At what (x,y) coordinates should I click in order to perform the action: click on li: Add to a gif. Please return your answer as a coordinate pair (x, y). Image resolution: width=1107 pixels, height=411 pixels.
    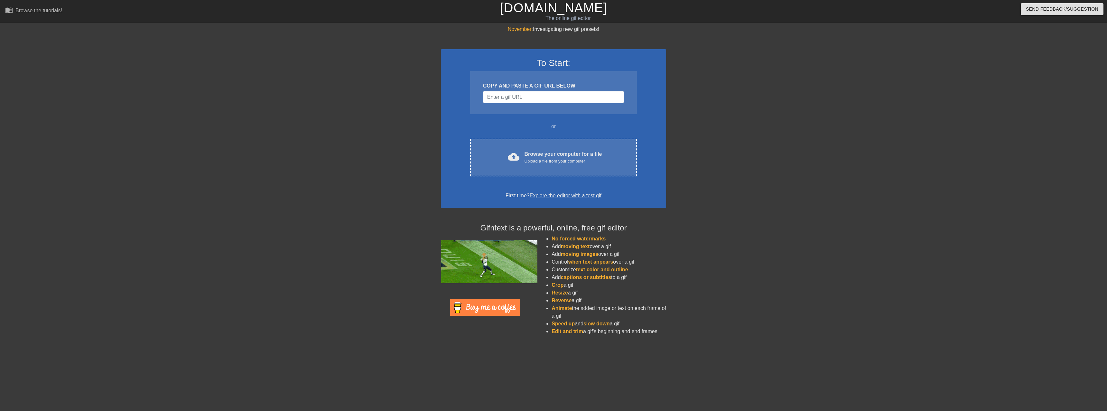
    Looking at the image, I should click on (609, 278).